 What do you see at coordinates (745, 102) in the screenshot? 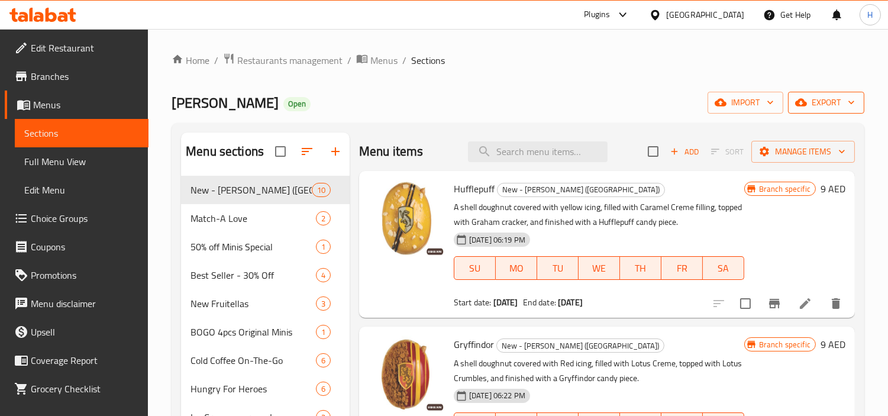
I see `span: import` at bounding box center [745, 102].